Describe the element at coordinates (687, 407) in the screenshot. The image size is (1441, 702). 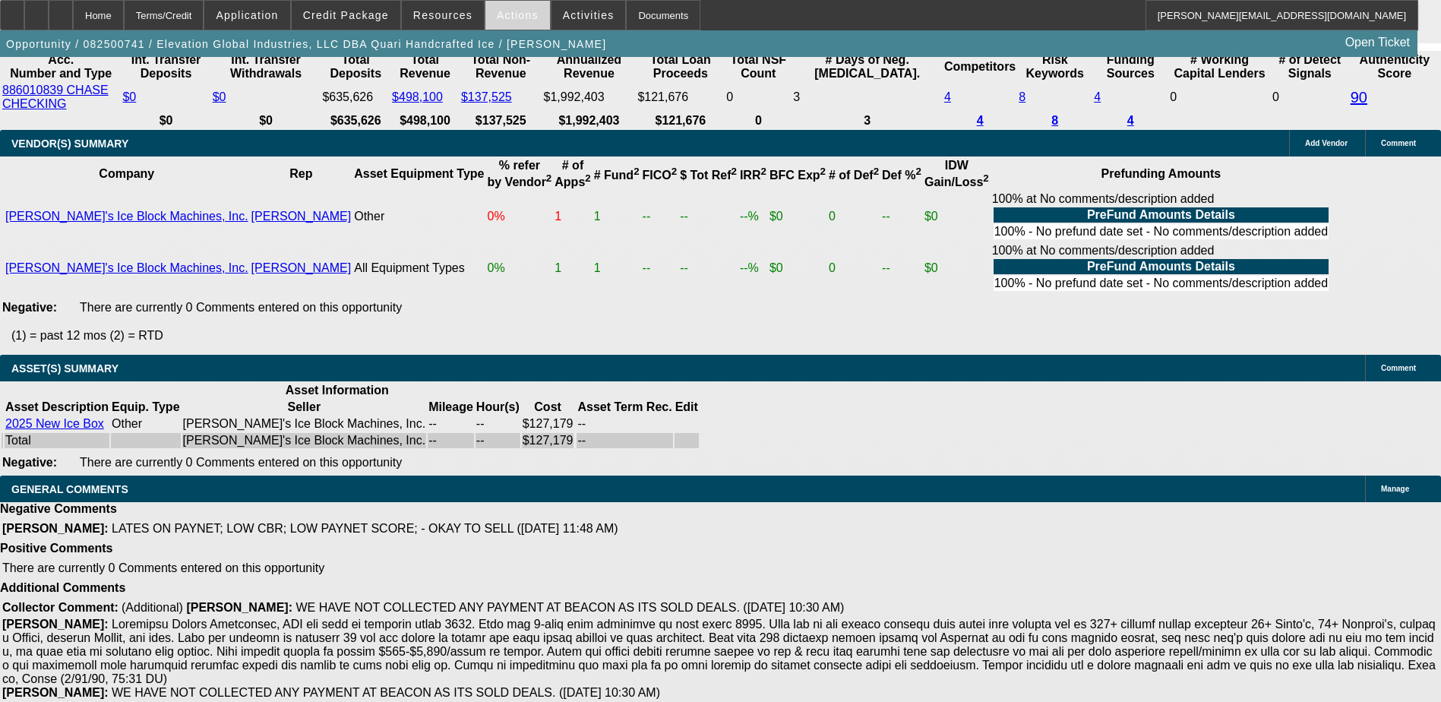
I see `th: Edit` at that location.